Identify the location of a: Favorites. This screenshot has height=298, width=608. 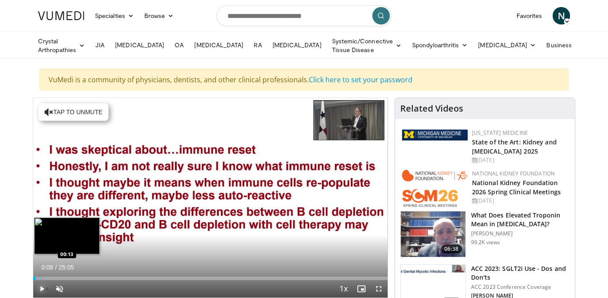
(529, 16).